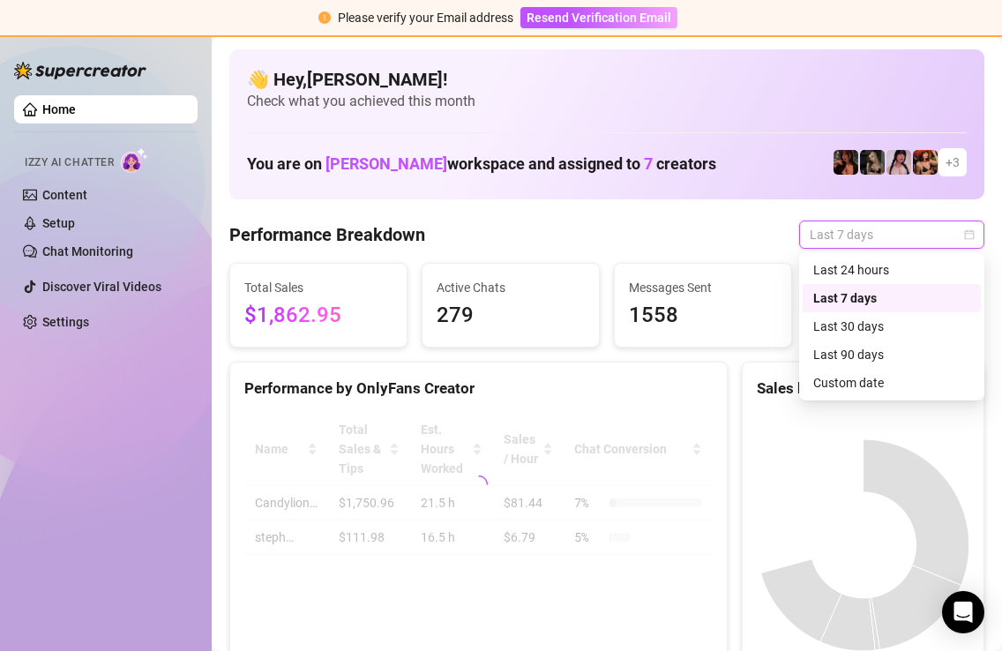 The width and height of the screenshot is (1002, 651). I want to click on span: Check what you achieved this month, so click(607, 101).